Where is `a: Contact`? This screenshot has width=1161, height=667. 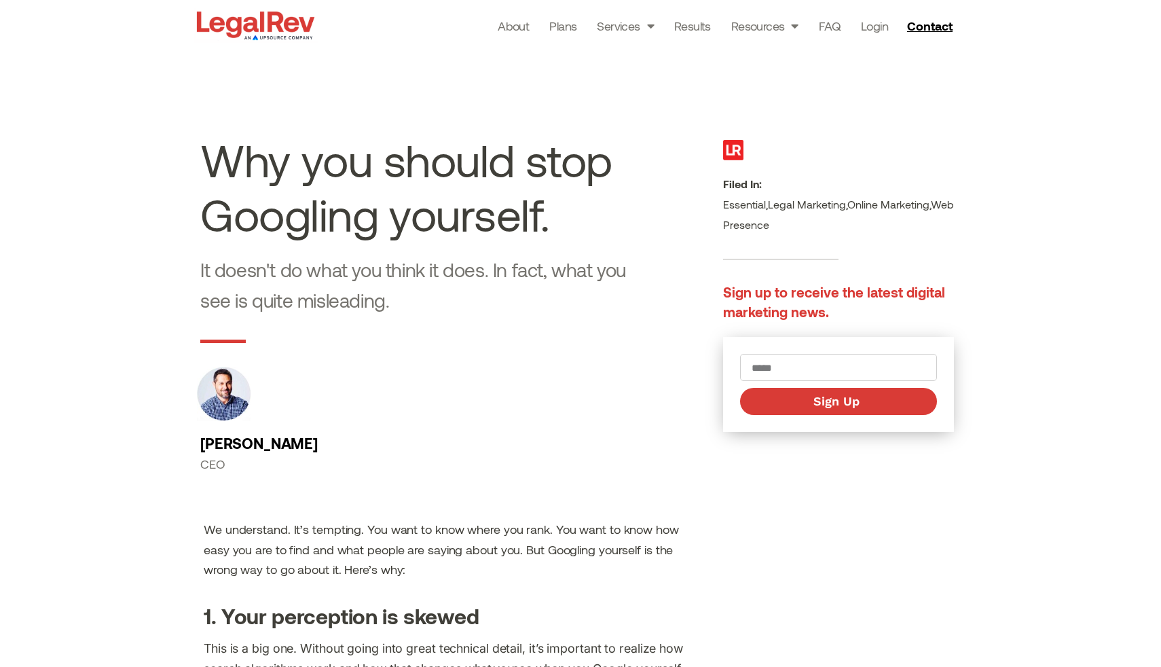 a: Contact is located at coordinates (932, 26).